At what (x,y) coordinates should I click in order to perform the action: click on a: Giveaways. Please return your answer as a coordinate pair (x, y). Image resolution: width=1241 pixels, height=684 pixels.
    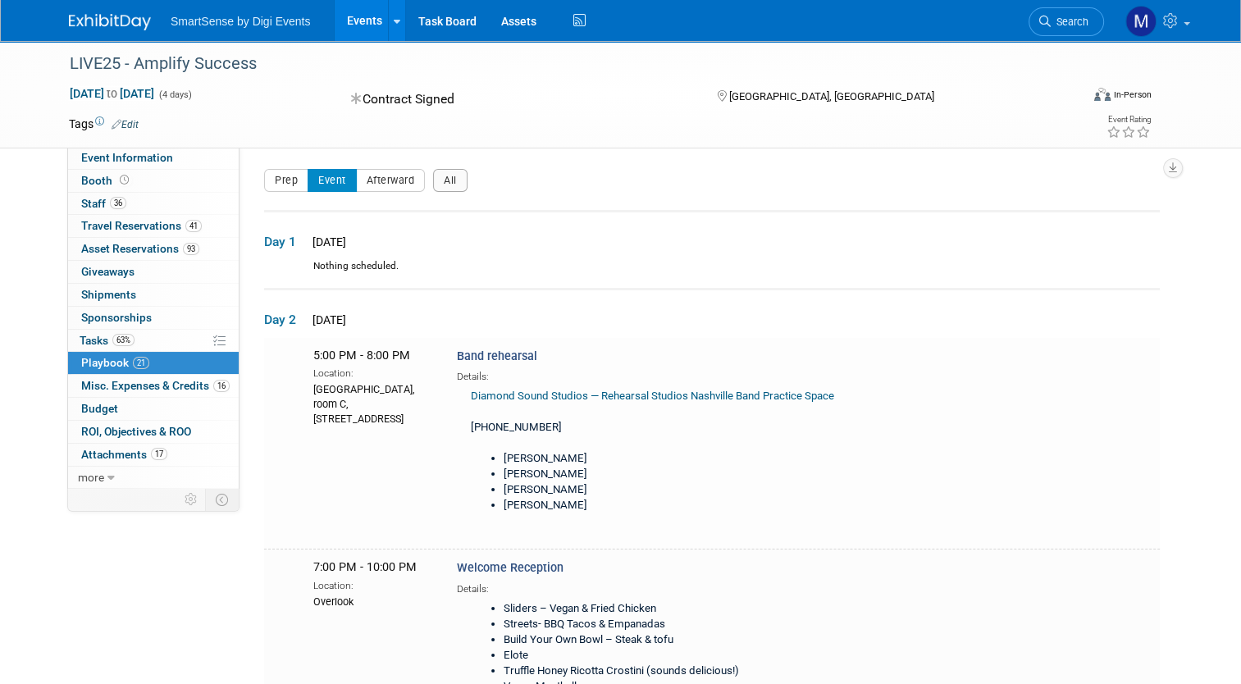
    Looking at the image, I should click on (153, 271).